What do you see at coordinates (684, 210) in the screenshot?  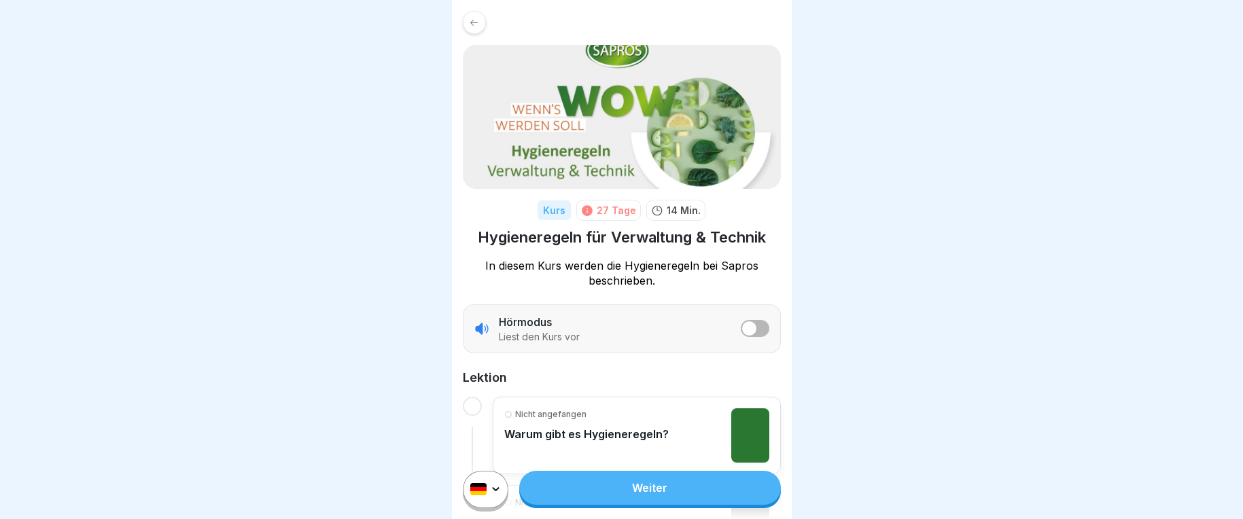 I see `p: 14 Min.` at bounding box center [684, 210].